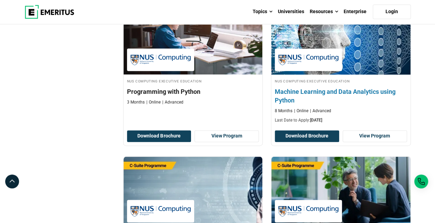 The height and width of the screenshot is (223, 435). What do you see at coordinates (341, 120) in the screenshot?
I see `p: Last Date to Apply:` at bounding box center [341, 120].